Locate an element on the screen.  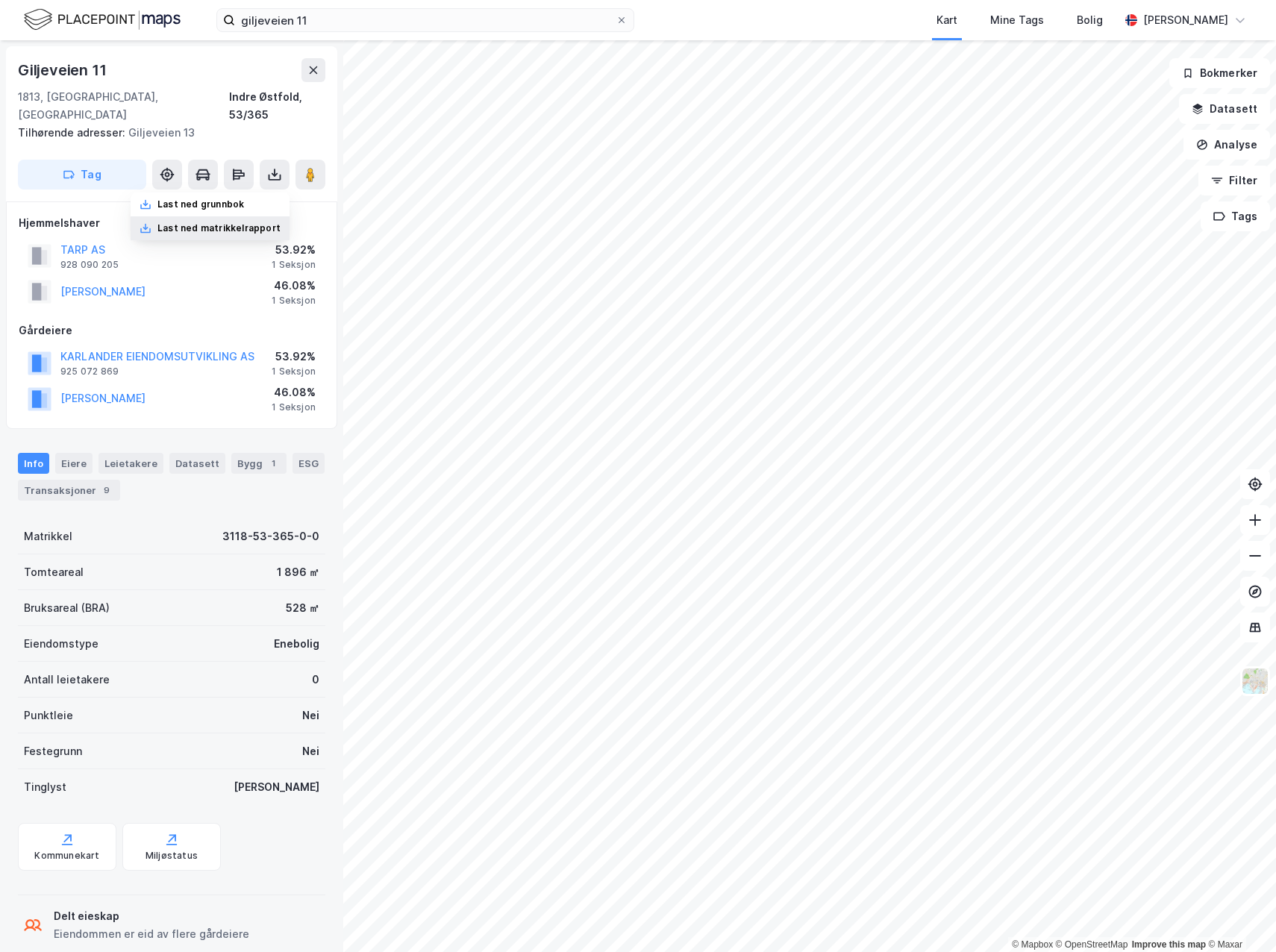
div: 528 ㎡ is located at coordinates (302, 608).